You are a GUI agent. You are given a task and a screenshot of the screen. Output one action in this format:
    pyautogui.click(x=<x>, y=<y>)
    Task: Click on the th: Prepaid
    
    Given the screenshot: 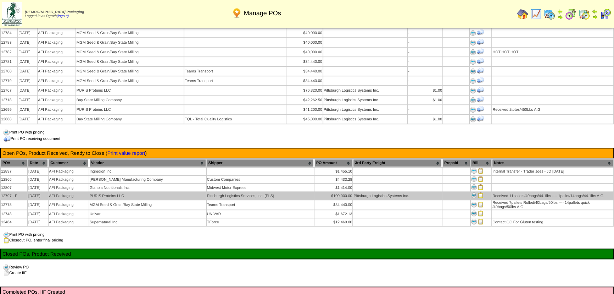 What is the action you would take?
    pyautogui.click(x=456, y=163)
    